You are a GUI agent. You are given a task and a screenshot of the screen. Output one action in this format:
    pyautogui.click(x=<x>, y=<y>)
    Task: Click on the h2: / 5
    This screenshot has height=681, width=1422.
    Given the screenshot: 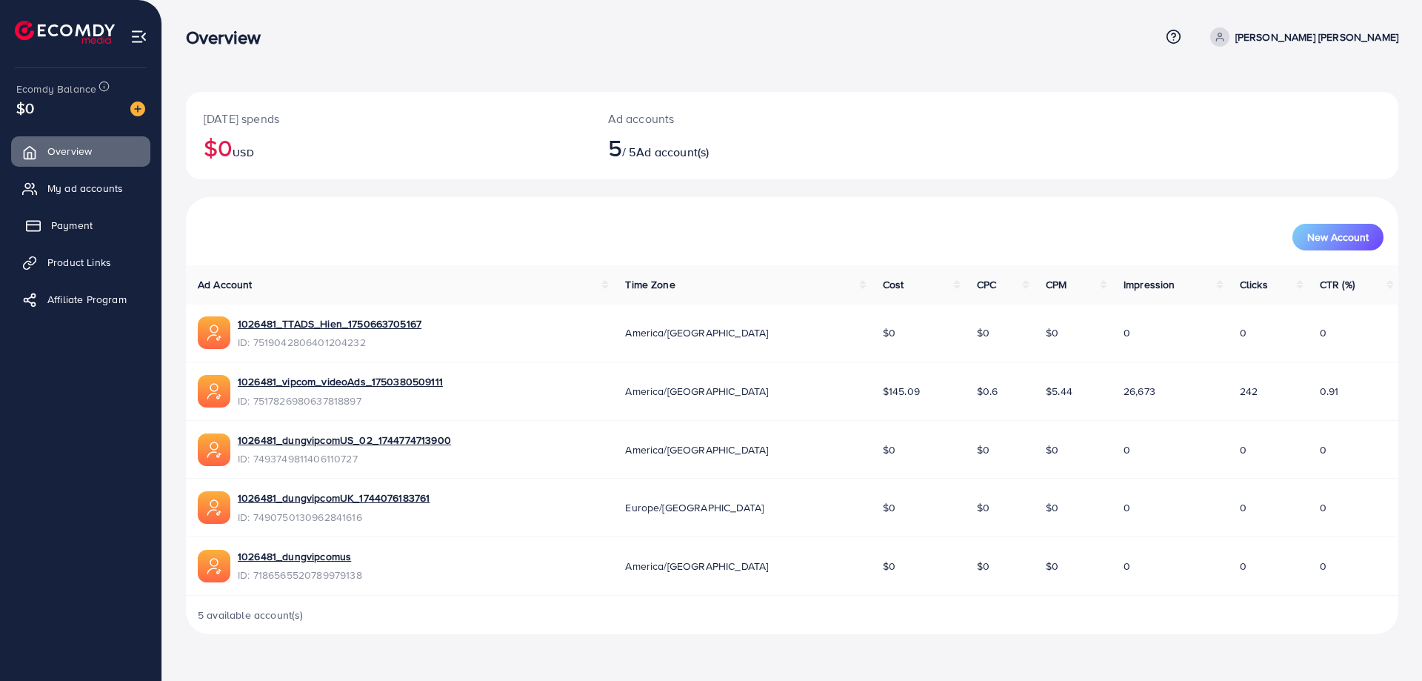 What is the action you would take?
    pyautogui.click(x=741, y=147)
    